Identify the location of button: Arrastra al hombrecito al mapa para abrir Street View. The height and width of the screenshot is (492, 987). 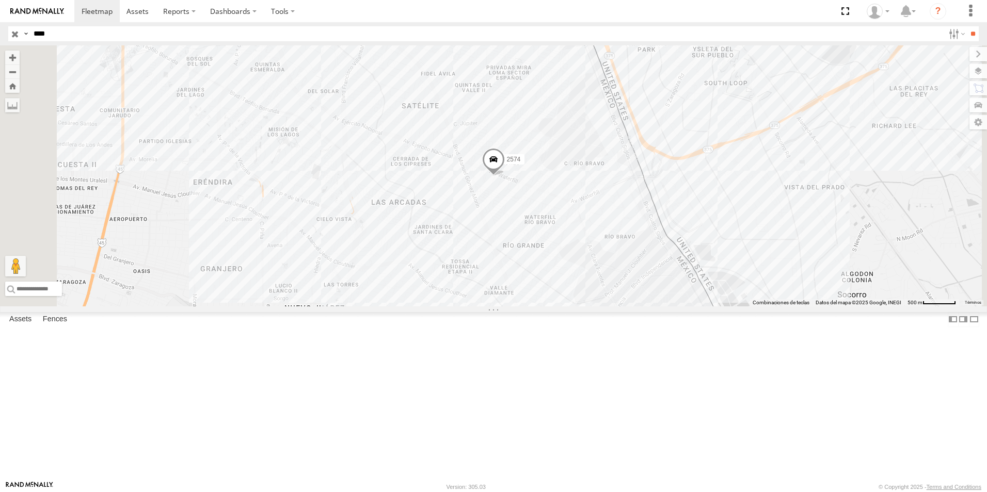
(15, 266).